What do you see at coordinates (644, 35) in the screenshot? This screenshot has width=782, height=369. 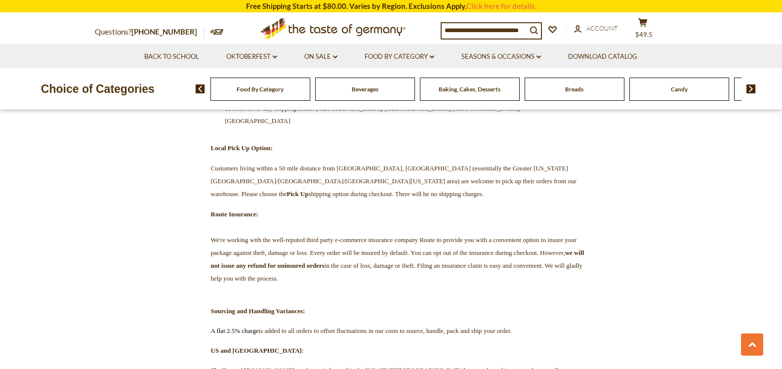 I see `span: $49.5` at bounding box center [644, 35].